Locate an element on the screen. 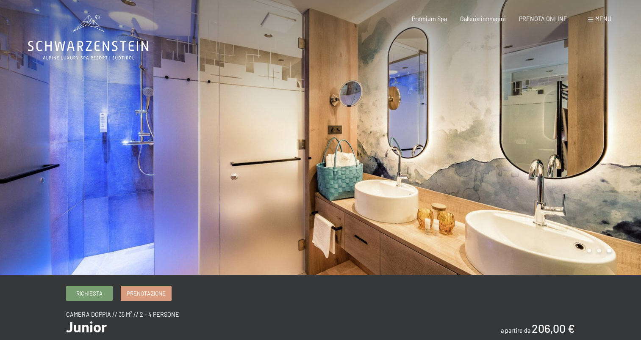  span: Prenotazione is located at coordinates (146, 294).